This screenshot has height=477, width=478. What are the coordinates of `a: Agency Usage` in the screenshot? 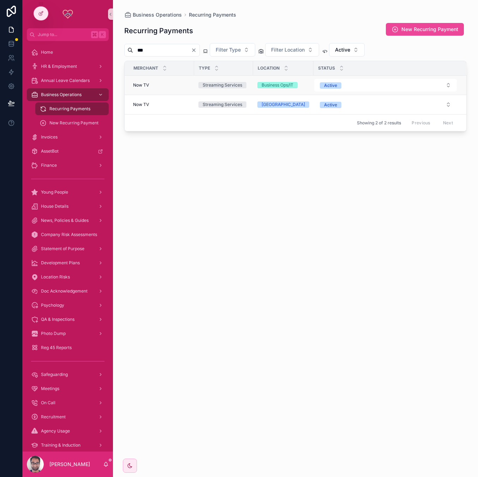 It's located at (68, 431).